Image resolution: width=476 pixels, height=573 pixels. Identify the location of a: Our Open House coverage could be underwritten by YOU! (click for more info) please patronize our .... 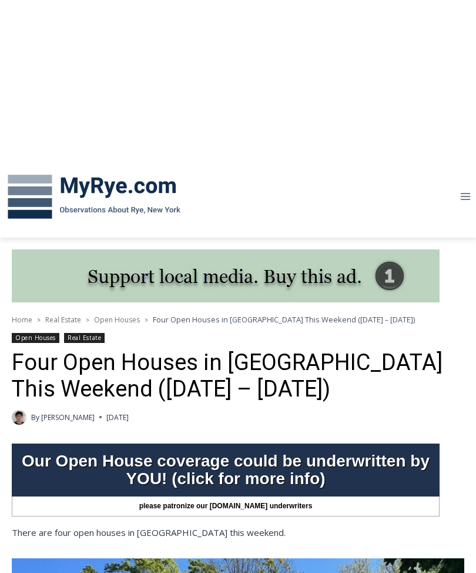
(226, 480).